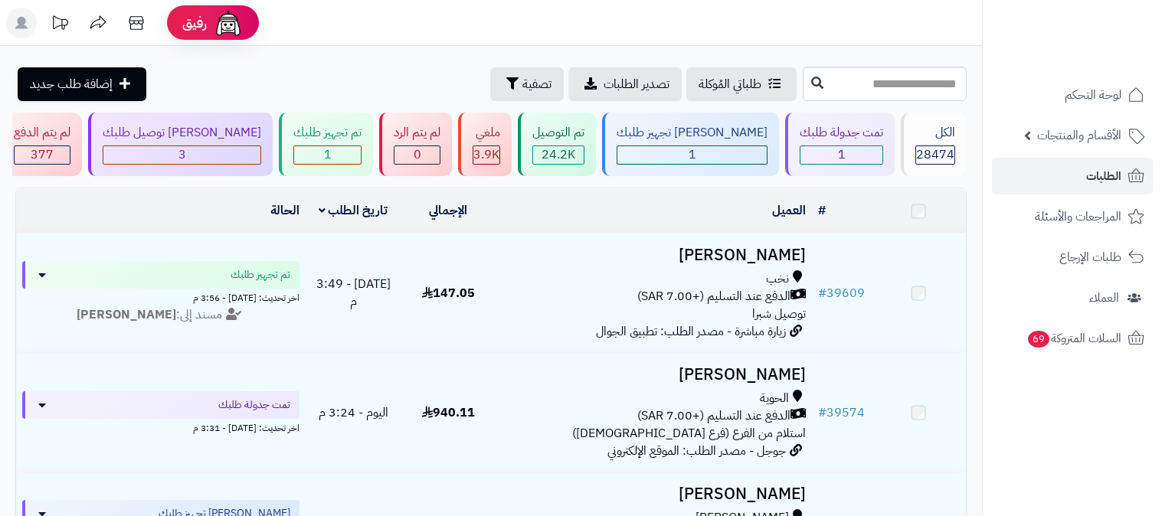  Describe the element at coordinates (71, 84) in the screenshot. I see `span: إضافة طلب جديد` at that location.